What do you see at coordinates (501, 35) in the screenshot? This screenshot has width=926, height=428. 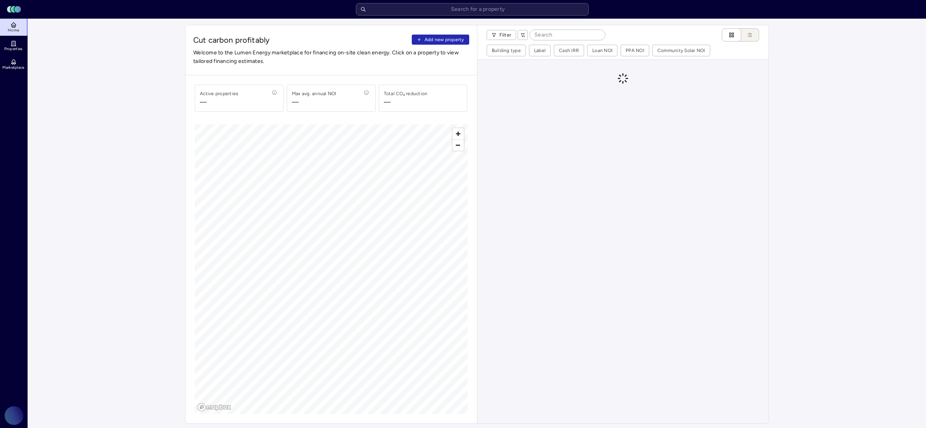 I see `button: Filter` at bounding box center [501, 35].